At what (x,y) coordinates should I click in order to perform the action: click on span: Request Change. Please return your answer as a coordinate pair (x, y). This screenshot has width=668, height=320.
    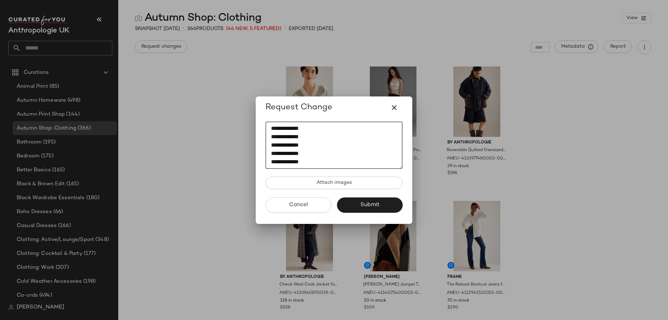
    Looking at the image, I should click on (299, 107).